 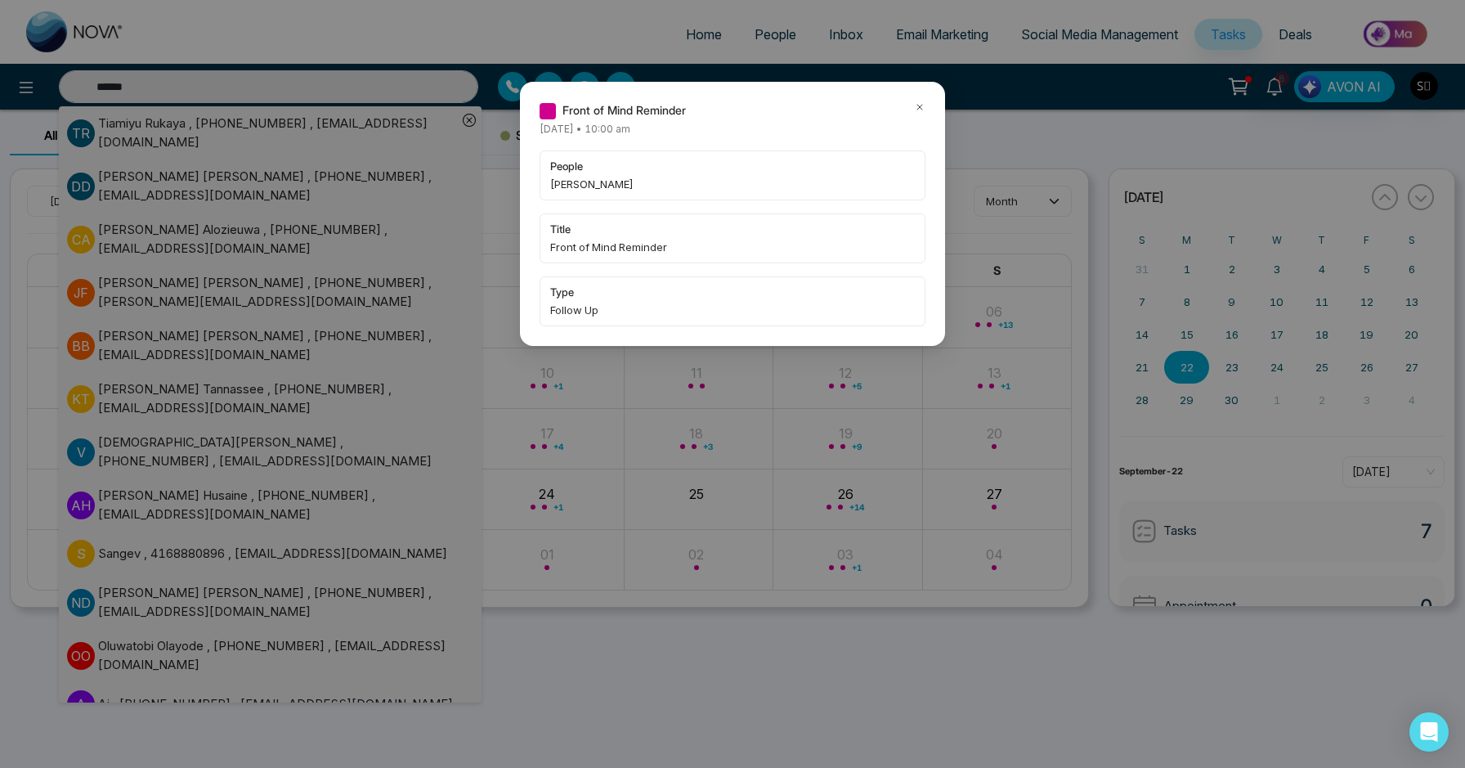 I want to click on span: type, so click(x=733, y=292).